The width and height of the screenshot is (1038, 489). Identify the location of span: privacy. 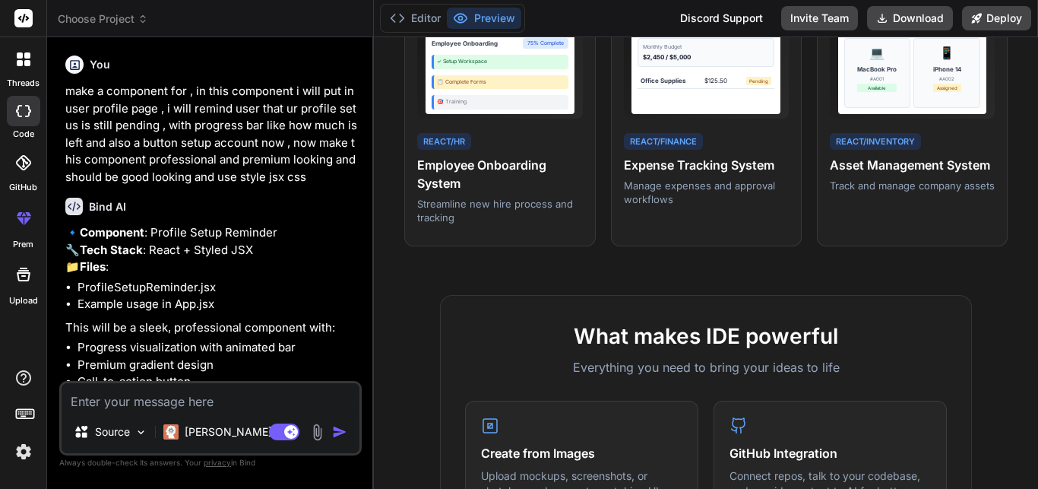
(217, 462).